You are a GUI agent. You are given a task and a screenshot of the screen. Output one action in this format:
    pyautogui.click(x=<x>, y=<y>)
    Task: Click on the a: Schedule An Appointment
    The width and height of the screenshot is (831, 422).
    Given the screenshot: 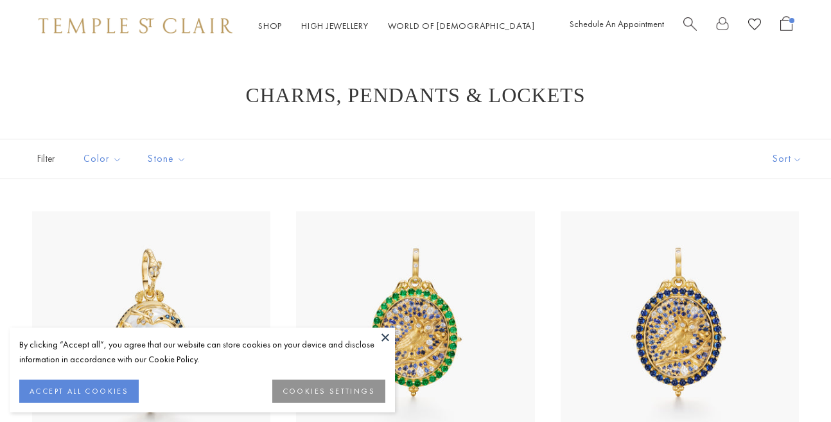 What is the action you would take?
    pyautogui.click(x=617, y=24)
    